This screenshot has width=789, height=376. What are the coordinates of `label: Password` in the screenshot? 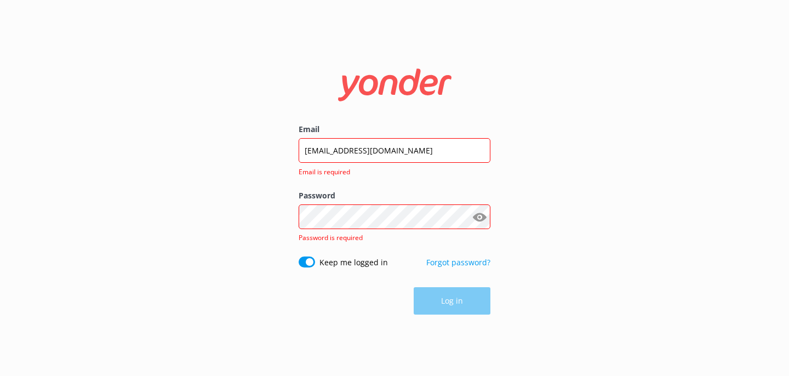 It's located at (394, 196).